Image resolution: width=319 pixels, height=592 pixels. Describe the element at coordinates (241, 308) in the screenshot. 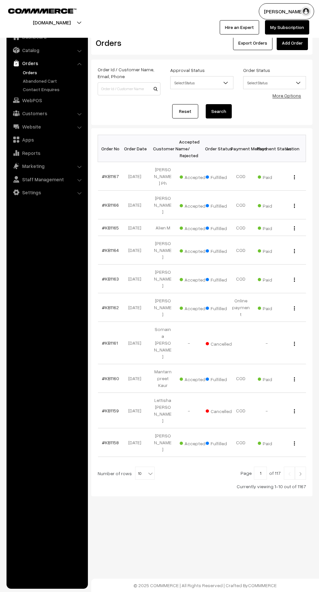

I see `td: Online payment` at that location.